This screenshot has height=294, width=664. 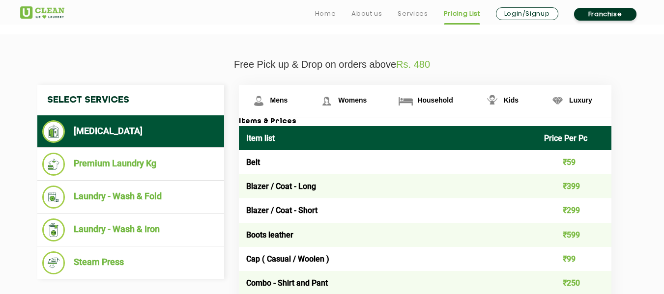 What do you see at coordinates (326, 101) in the screenshot?
I see `img: Womens` at bounding box center [326, 101].